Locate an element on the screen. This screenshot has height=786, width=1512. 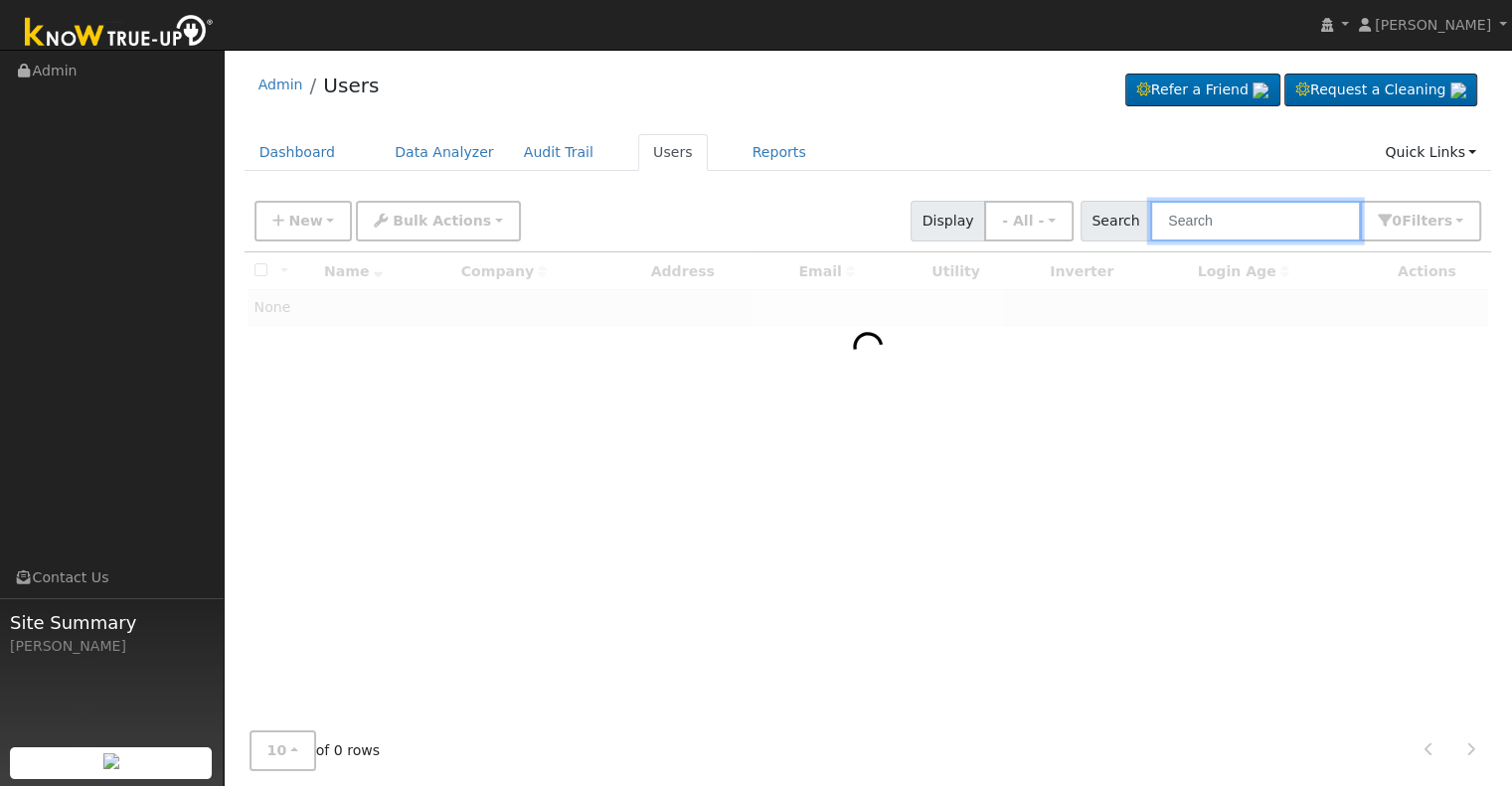
a: Quick Links is located at coordinates (1430, 152).